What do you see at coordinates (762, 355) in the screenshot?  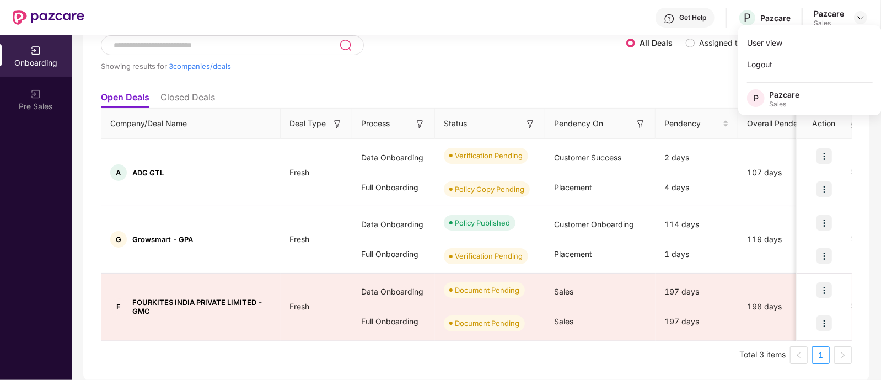 I see `li: Total 3 items` at bounding box center [762, 355].